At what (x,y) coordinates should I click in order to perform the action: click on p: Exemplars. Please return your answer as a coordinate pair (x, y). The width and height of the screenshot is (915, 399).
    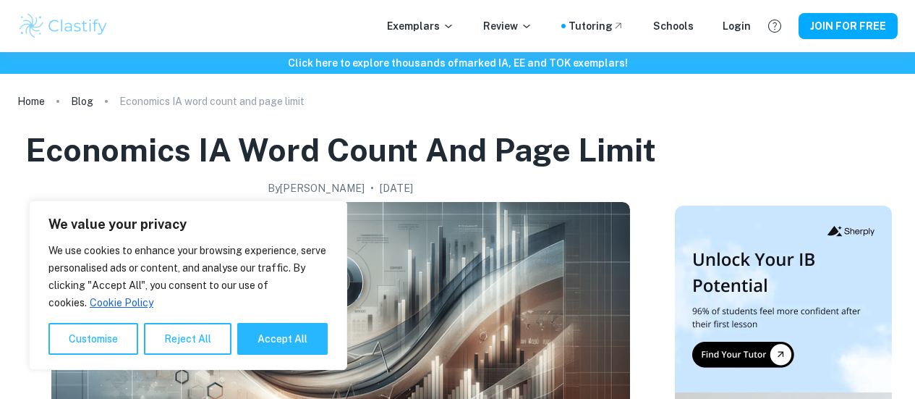
    Looking at the image, I should click on (420, 26).